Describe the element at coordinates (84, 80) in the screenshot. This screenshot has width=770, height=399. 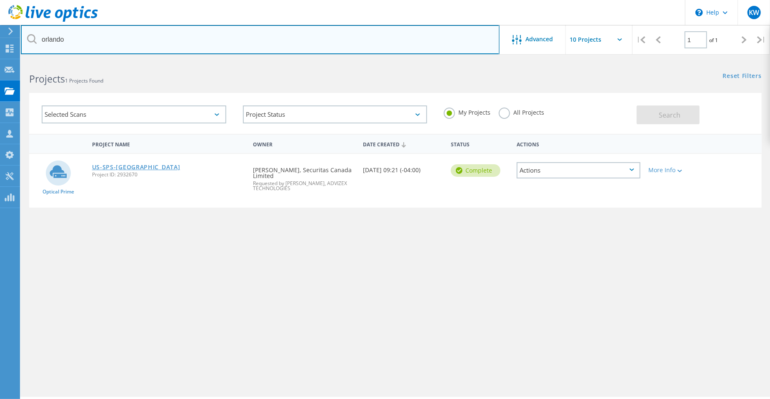
I see `span: 1 Projects Found` at that location.